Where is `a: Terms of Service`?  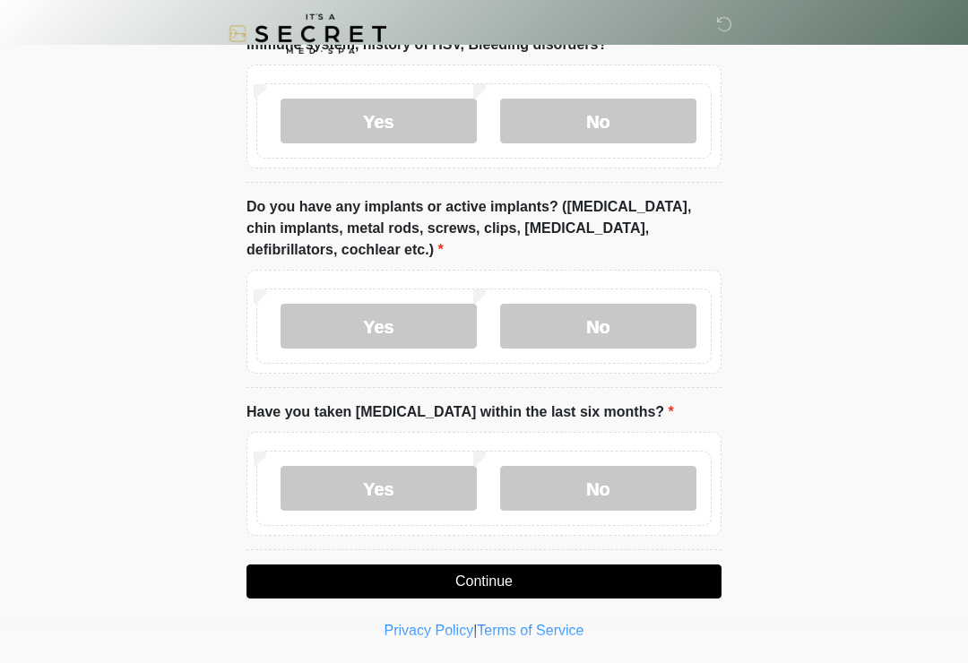
a: Terms of Service is located at coordinates (530, 630).